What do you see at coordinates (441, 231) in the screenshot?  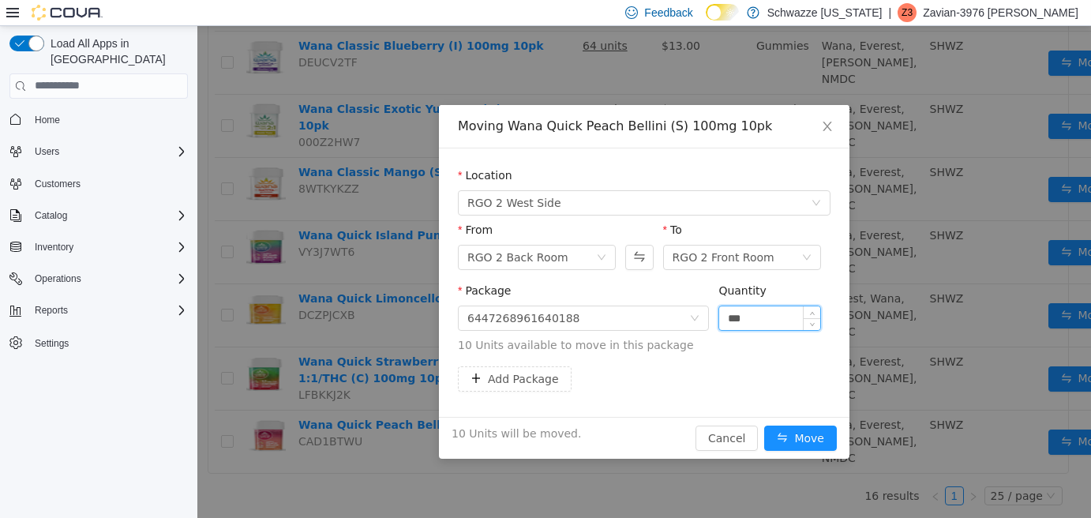 I see `button: Swap` at bounding box center [441, 231].